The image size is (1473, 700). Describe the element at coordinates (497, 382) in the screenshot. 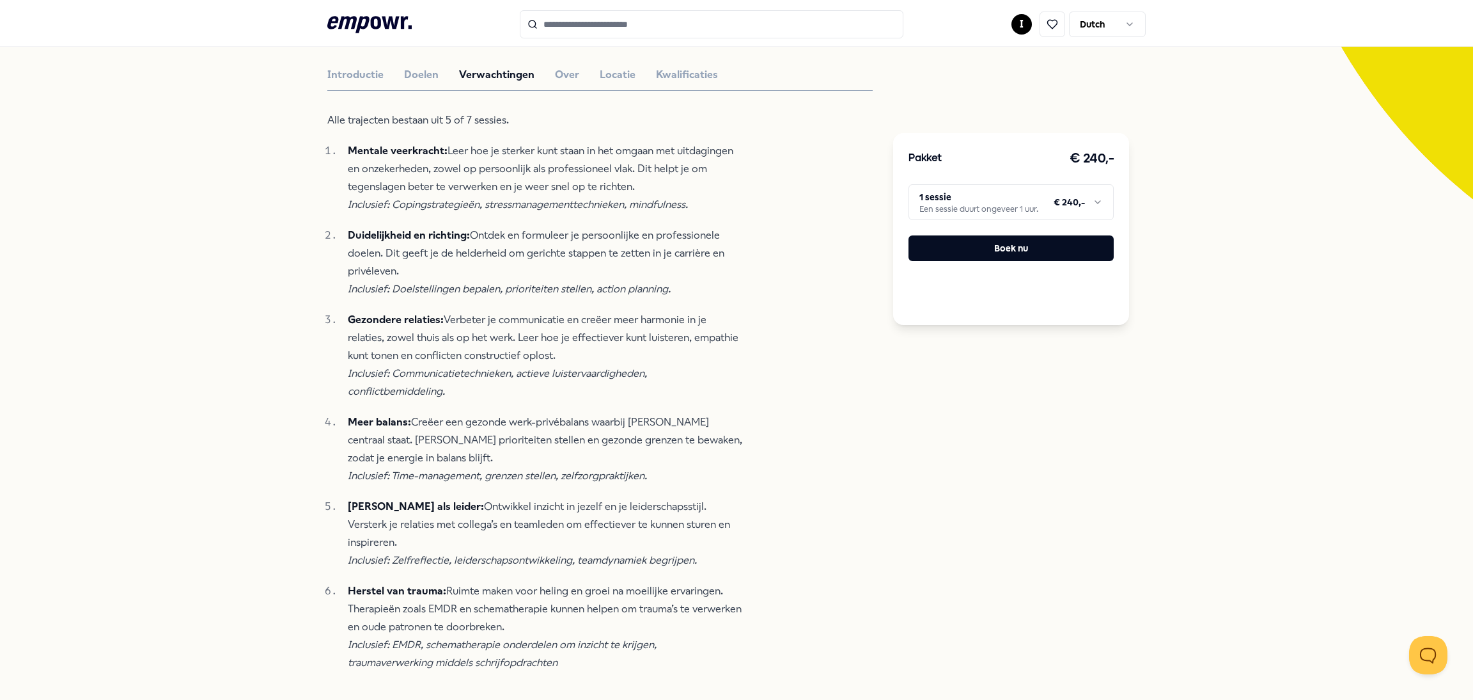

I see `em: Inclusief: Communicatietechnieken, actieve luistervaardigheden, conflictbemiddeling.` at that location.